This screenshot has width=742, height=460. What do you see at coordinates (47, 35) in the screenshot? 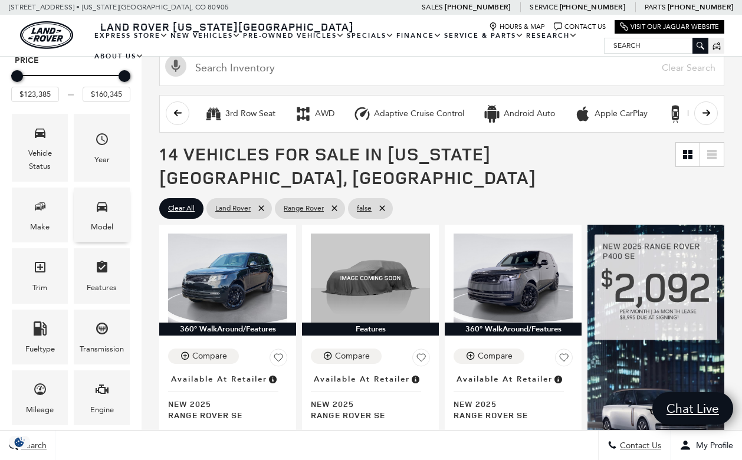
I see `img: Land Rover` at bounding box center [47, 35].